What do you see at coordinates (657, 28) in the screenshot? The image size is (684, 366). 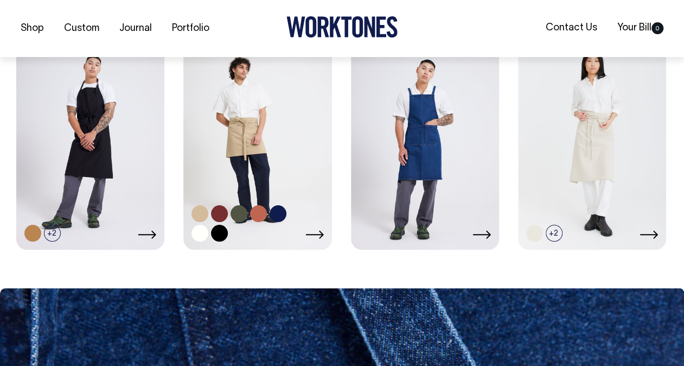 I see `span: 0` at bounding box center [657, 28].